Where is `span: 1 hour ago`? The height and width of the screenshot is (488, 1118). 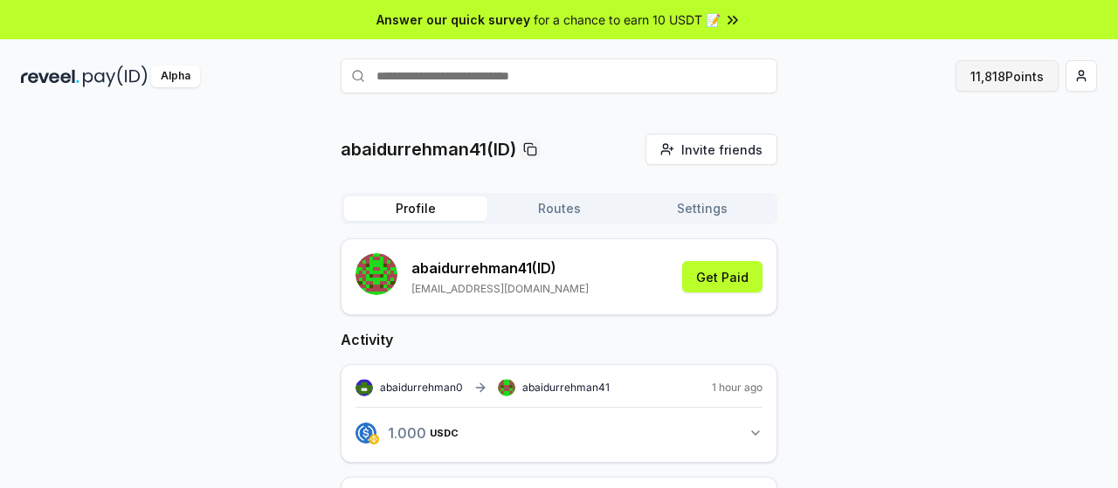 span: 1 hour ago is located at coordinates (737, 388).